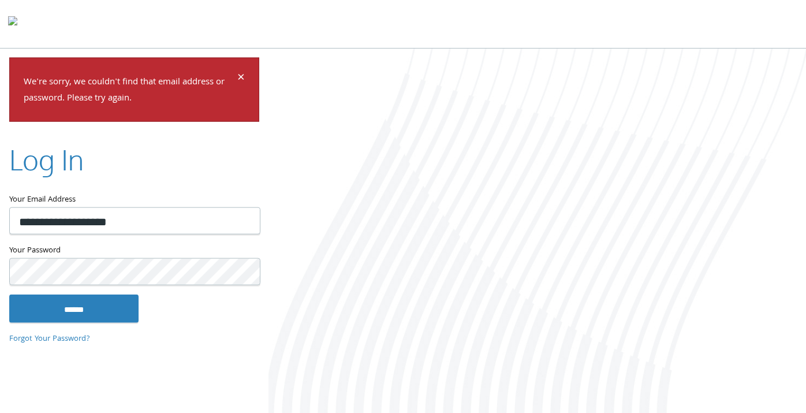  Describe the element at coordinates (46, 159) in the screenshot. I see `h2: Log In` at that location.